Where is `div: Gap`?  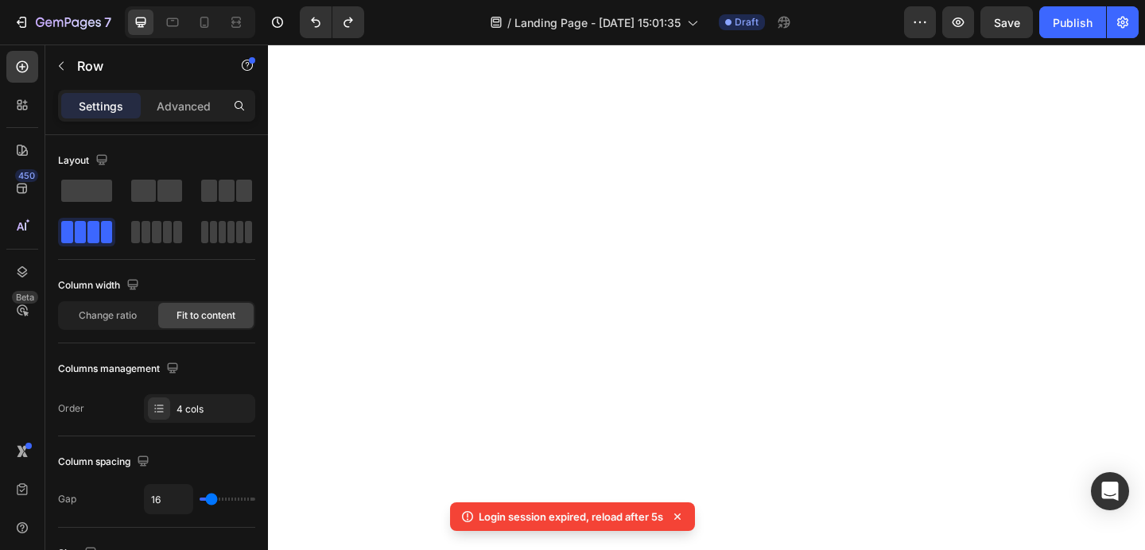
div: Gap is located at coordinates (67, 499).